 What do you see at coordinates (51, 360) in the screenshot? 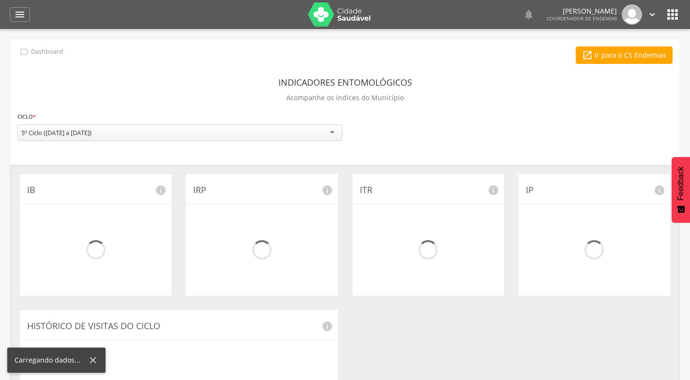
I see `div: Carregando dados...` at bounding box center [51, 360].